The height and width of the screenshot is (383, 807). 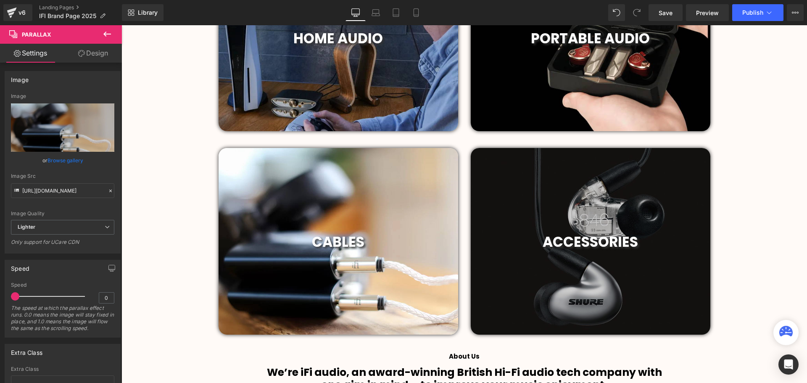 What do you see at coordinates (788, 364) in the screenshot?
I see `div: Open Intercom Messenger` at bounding box center [788, 364].